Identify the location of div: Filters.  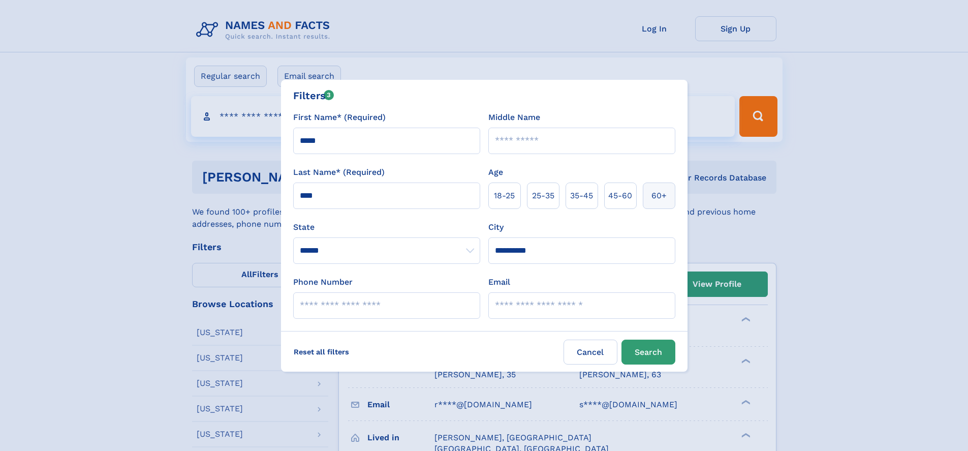
(314, 96).